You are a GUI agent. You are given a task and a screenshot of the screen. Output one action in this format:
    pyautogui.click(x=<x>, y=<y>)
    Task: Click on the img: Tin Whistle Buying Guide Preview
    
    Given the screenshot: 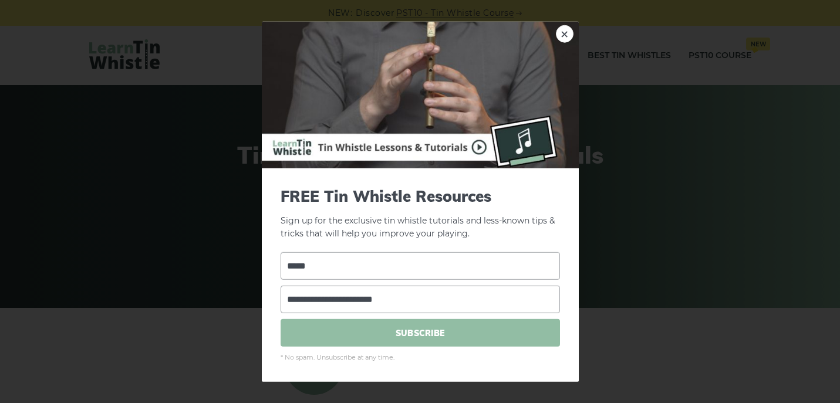 What is the action you would take?
    pyautogui.click(x=420, y=94)
    